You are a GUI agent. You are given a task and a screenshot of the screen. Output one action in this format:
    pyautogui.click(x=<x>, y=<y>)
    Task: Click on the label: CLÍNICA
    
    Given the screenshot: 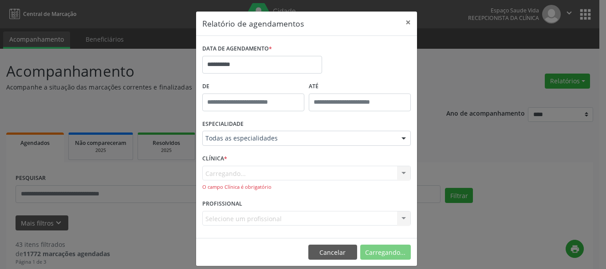 What is the action you would take?
    pyautogui.click(x=215, y=159)
    